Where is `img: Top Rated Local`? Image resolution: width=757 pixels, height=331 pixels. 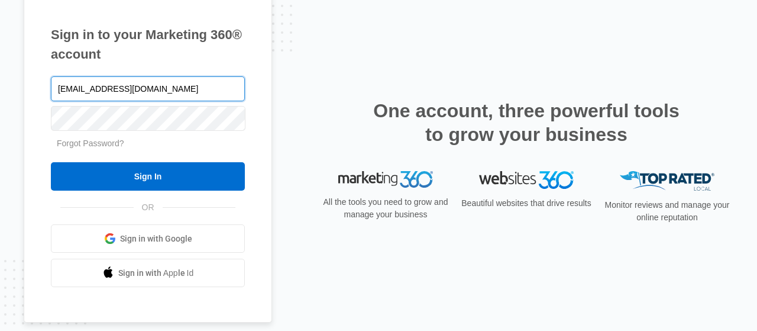 img: Top Rated Local is located at coordinates (667, 180).